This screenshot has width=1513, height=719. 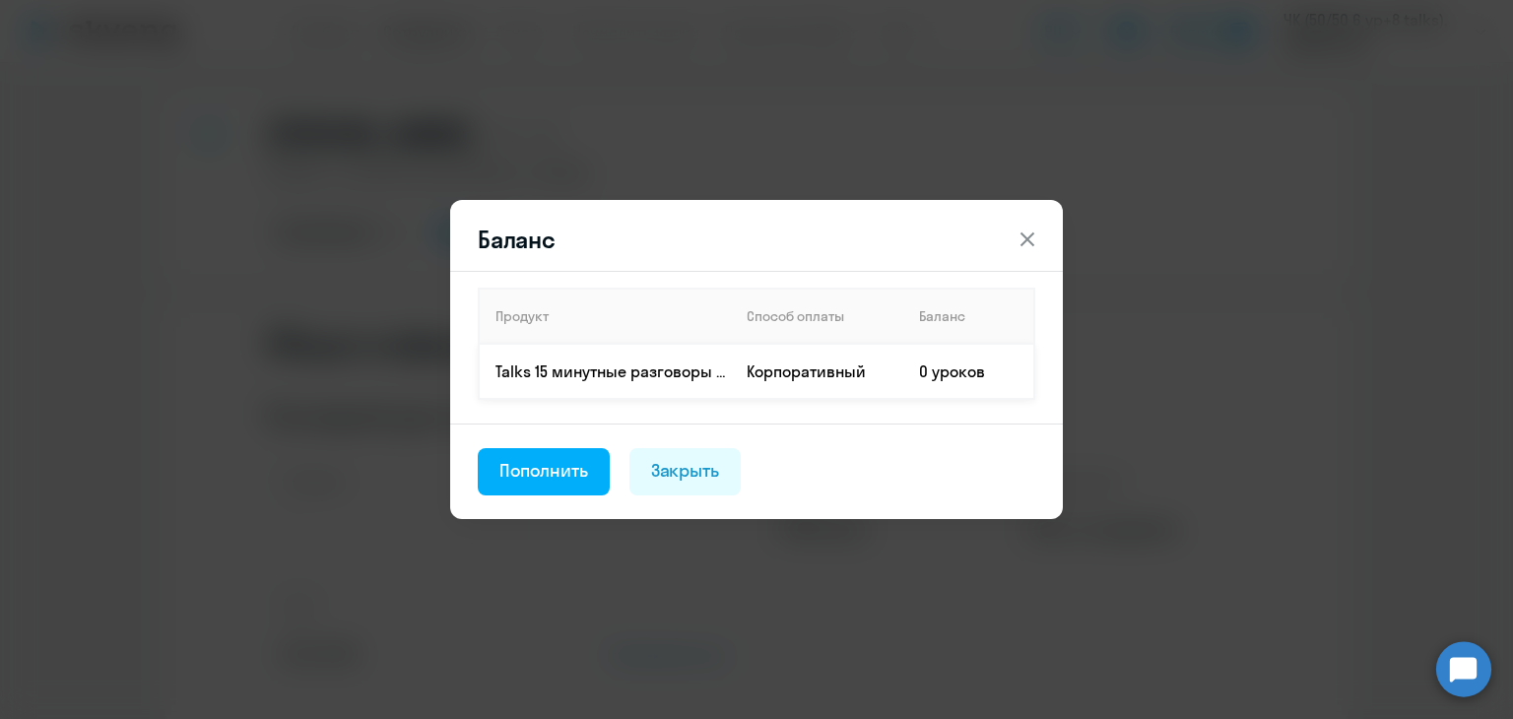 I want to click on button: Закрыть, so click(x=685, y=472).